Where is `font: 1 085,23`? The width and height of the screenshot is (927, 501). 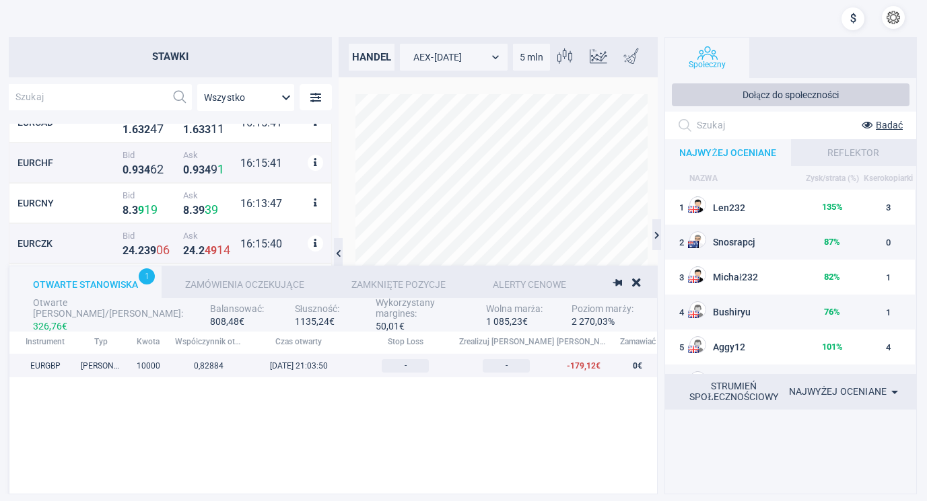
font: 1 085,23 is located at coordinates (504, 322).